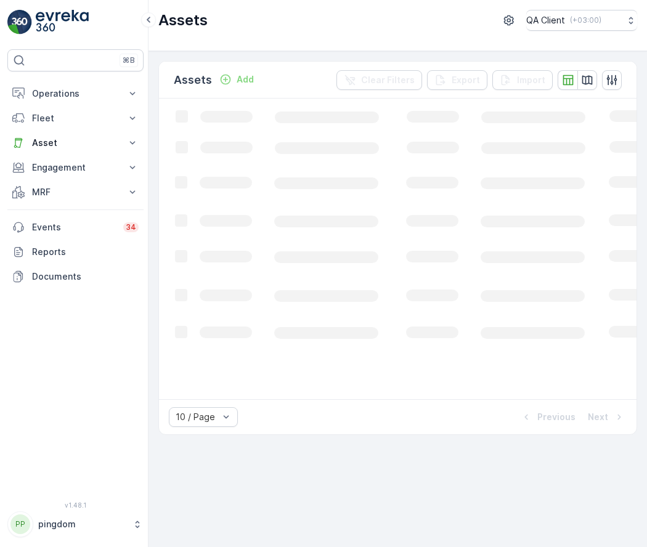 This screenshot has height=547, width=647. Describe the element at coordinates (607, 417) in the screenshot. I see `button: Next` at that location.